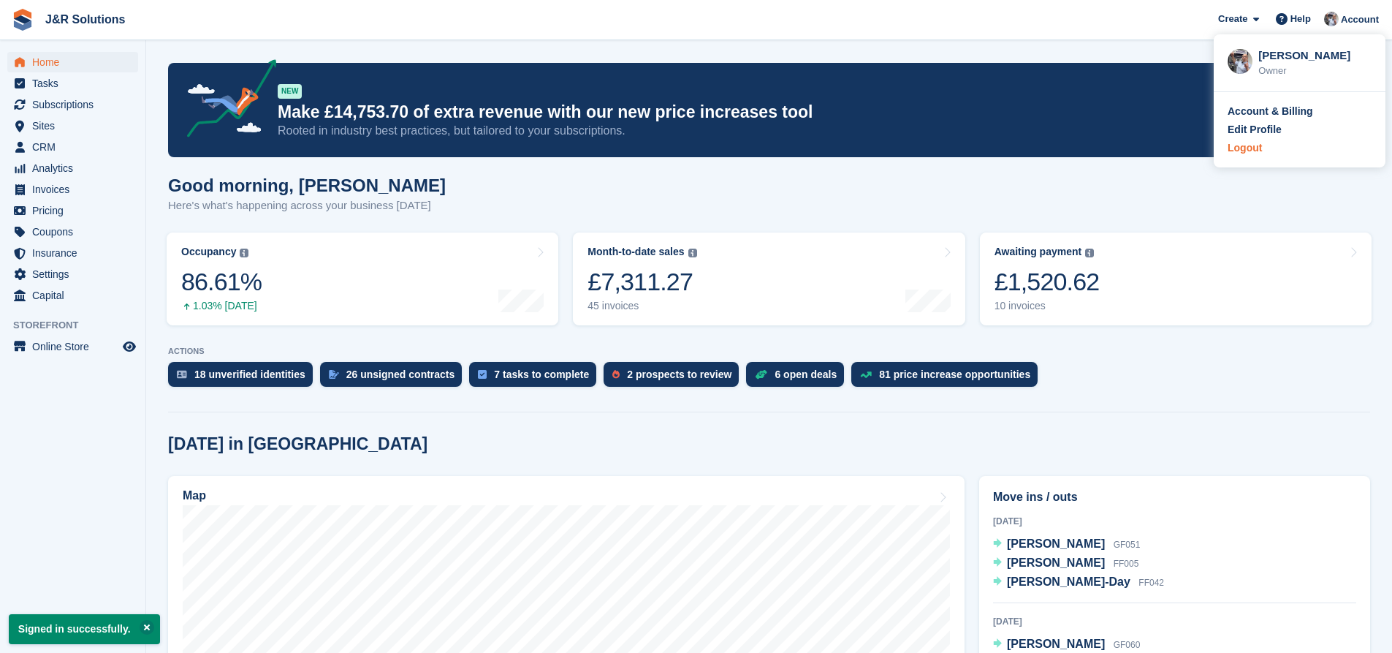 The height and width of the screenshot is (653, 1392). What do you see at coordinates (1047, 281) in the screenshot?
I see `div: £1,520.62` at bounding box center [1047, 281].